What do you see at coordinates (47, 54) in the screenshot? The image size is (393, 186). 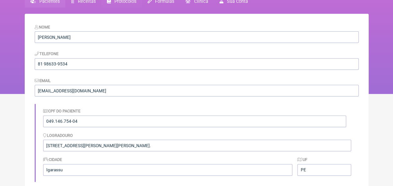 I see `label: Telefone` at bounding box center [47, 54].